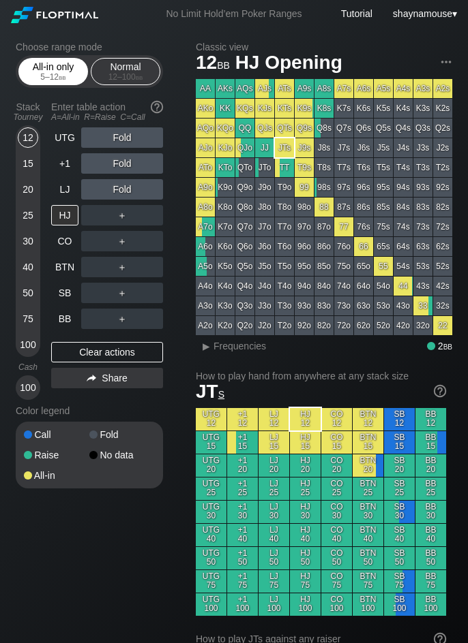 The image size is (468, 643). I want to click on div: Q6o, so click(245, 247).